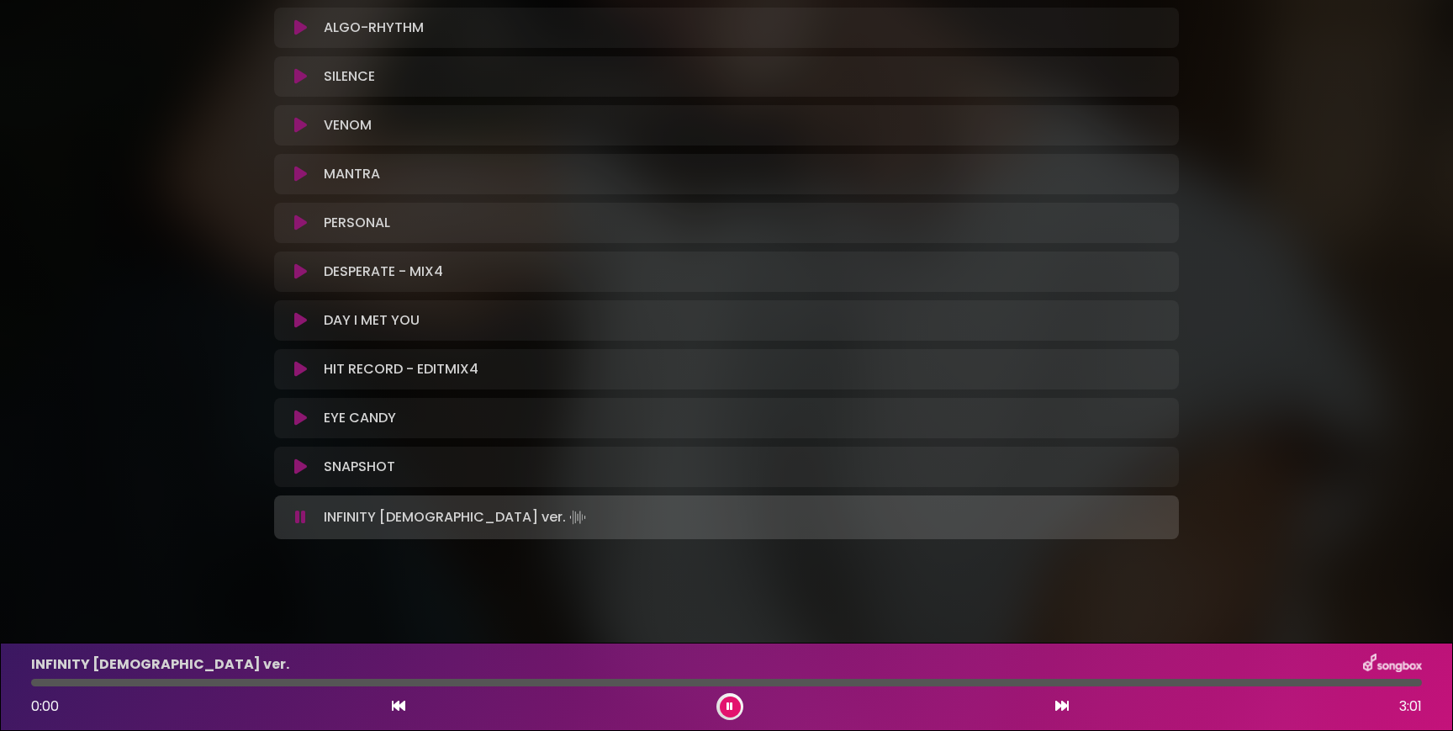  Describe the element at coordinates (349, 77) in the screenshot. I see `p: SILENCE` at that location.